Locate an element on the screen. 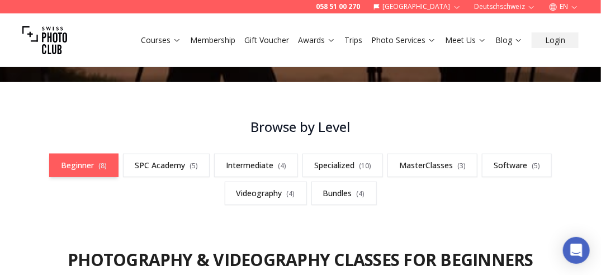  button: Photo Services is located at coordinates (404, 40).